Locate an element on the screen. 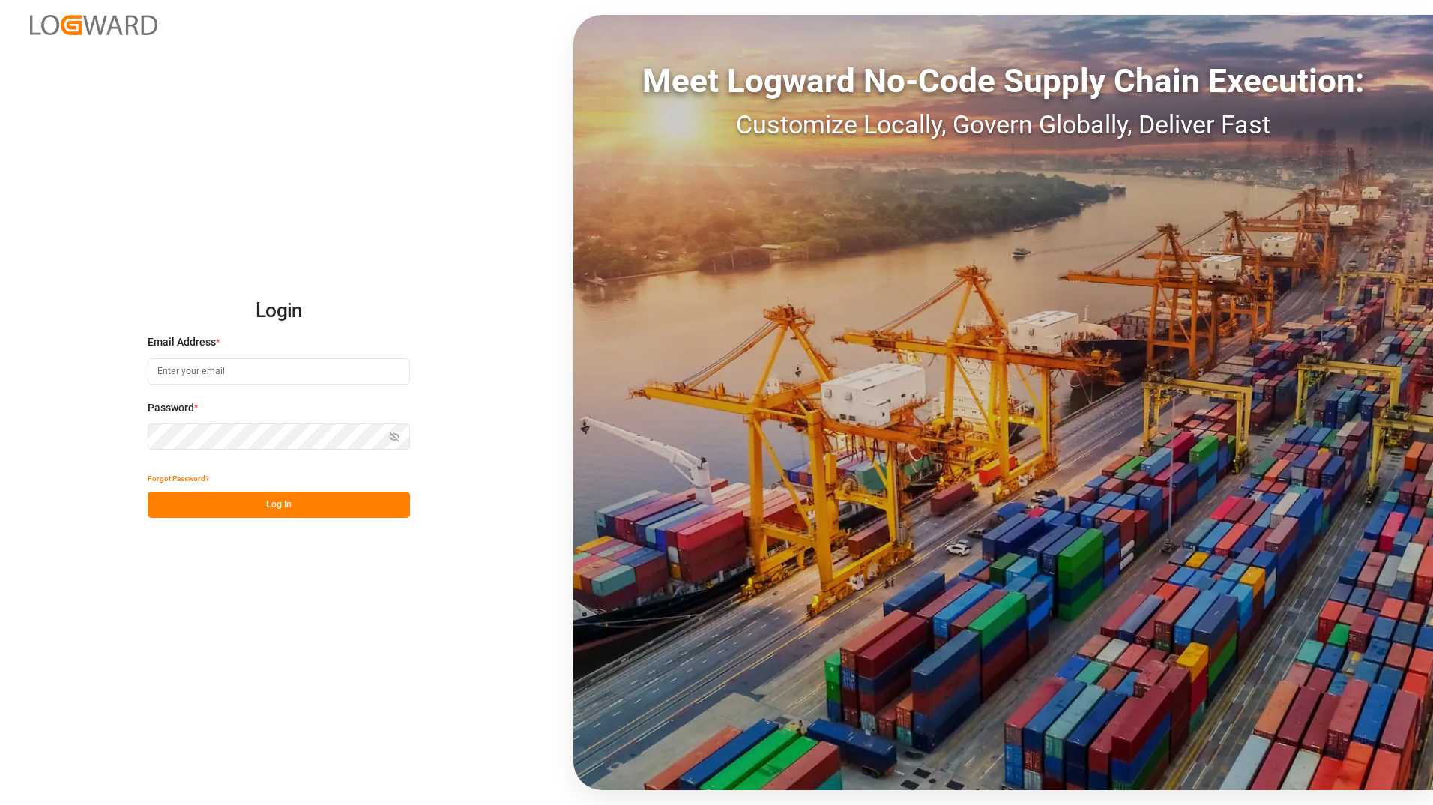 Image resolution: width=1433 pixels, height=805 pixels. img: Logward_new_orange.png is located at coordinates (94, 25).